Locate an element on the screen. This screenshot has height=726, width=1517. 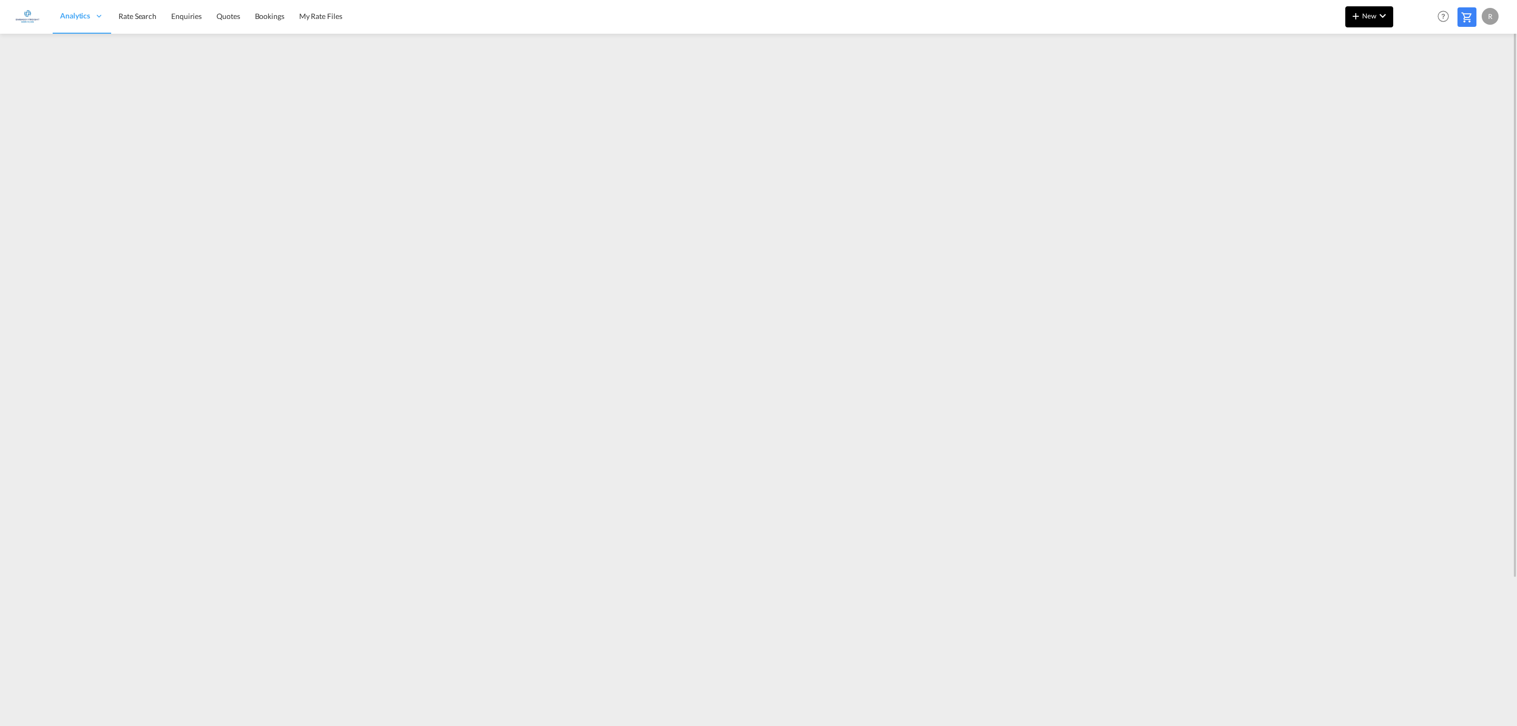
span: Bookings is located at coordinates (270, 16).